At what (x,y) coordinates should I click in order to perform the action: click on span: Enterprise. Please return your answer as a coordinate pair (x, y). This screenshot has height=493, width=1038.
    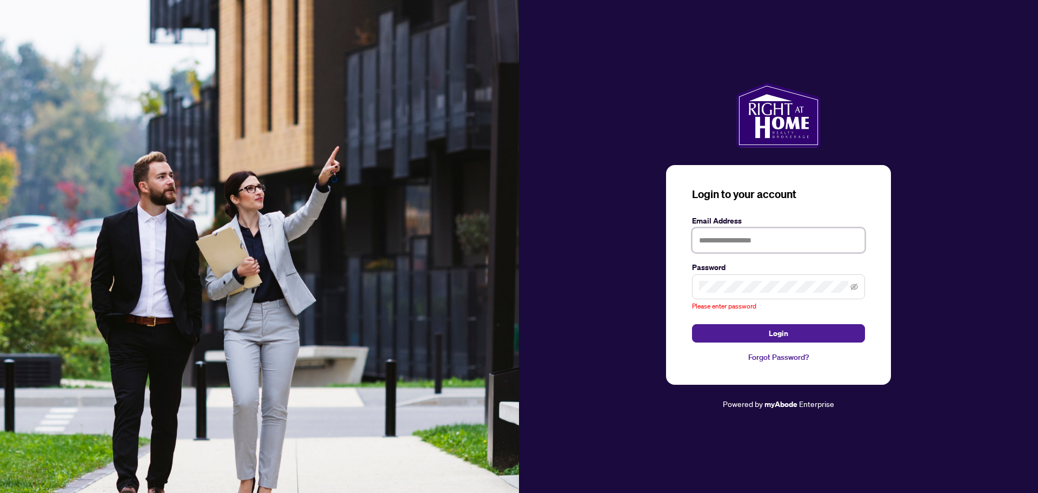
    Looking at the image, I should click on (817, 403).